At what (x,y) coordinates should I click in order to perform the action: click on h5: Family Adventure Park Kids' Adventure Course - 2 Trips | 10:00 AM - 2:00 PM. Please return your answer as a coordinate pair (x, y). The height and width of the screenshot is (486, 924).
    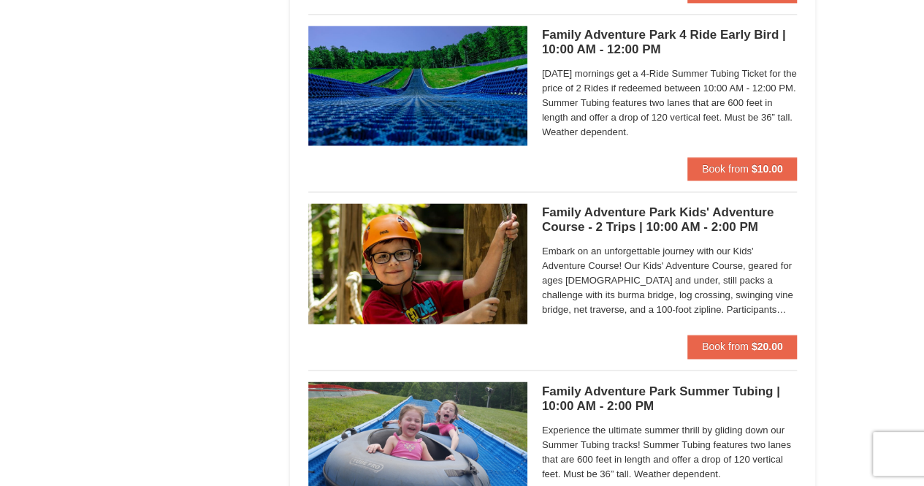
    Looking at the image, I should click on (670, 220).